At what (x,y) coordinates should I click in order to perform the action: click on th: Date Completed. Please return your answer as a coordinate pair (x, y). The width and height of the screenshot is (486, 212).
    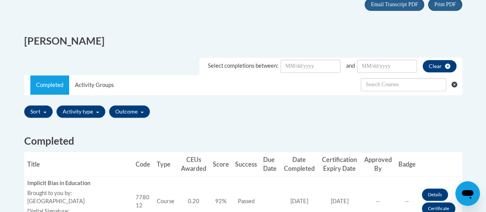
    Looking at the image, I should click on (299, 164).